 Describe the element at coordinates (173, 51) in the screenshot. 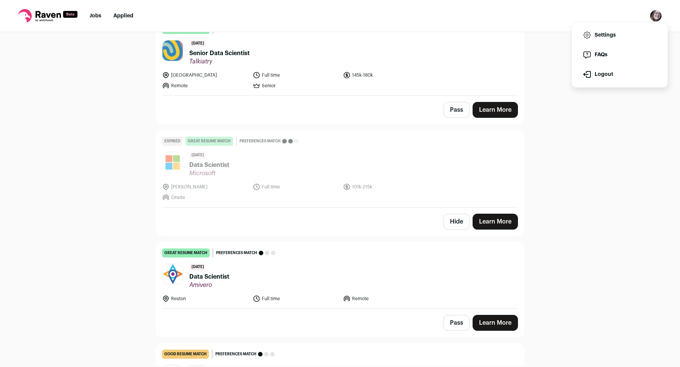

I see `img: d76d5bb12ffe24fc10863b6c16afe9a532912e95077ef6356aca927b2f5f039a.jpg` at that location.